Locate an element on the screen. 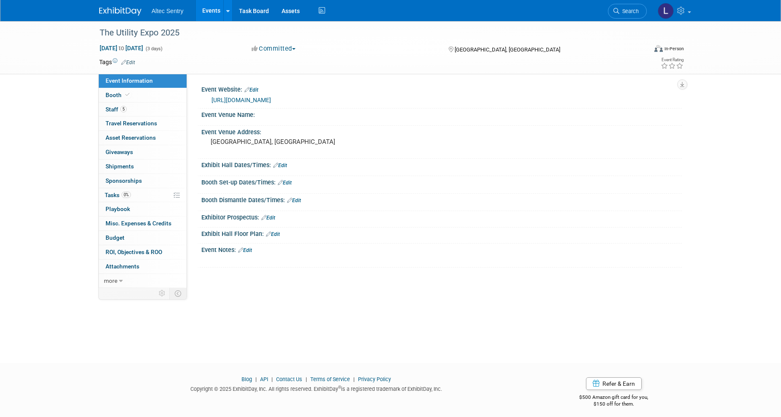  span: Staff is located at coordinates (116, 109).